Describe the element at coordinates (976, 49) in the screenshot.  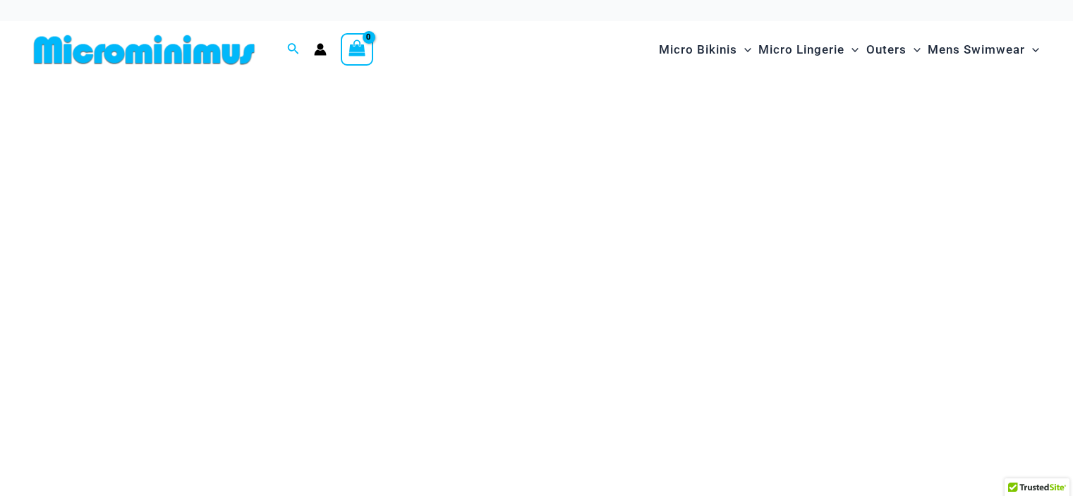
I see `span: Mens Swimwear` at that location.